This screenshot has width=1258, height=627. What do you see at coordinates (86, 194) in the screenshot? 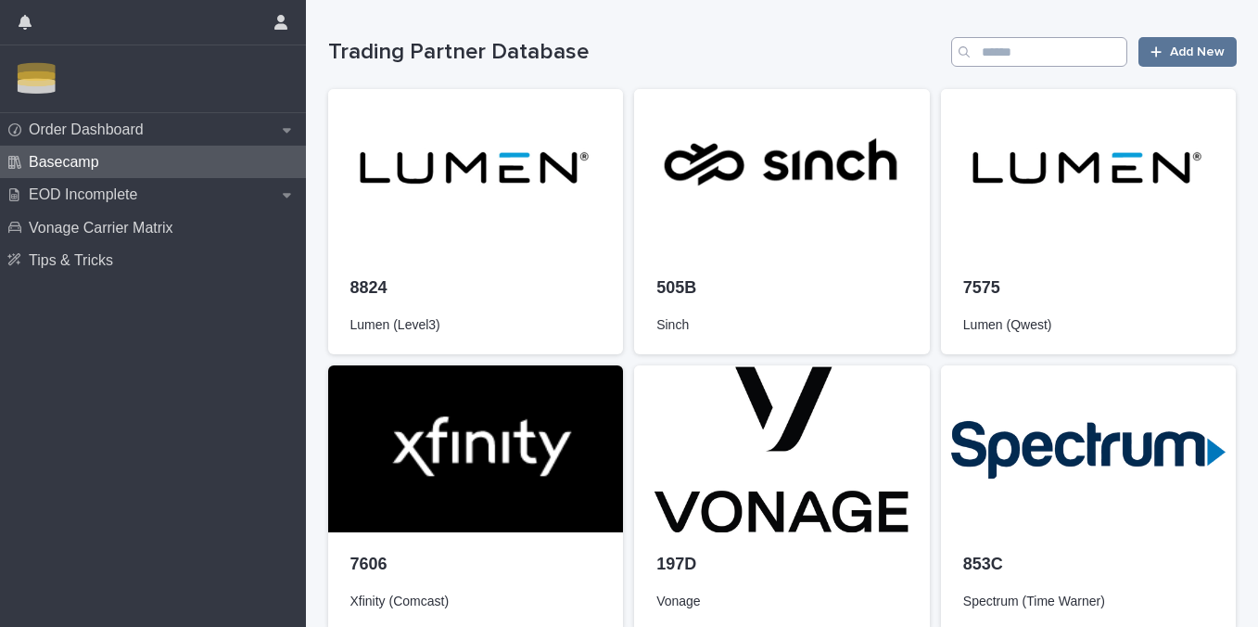
I see `p: EOD Incomplete` at bounding box center [86, 194].